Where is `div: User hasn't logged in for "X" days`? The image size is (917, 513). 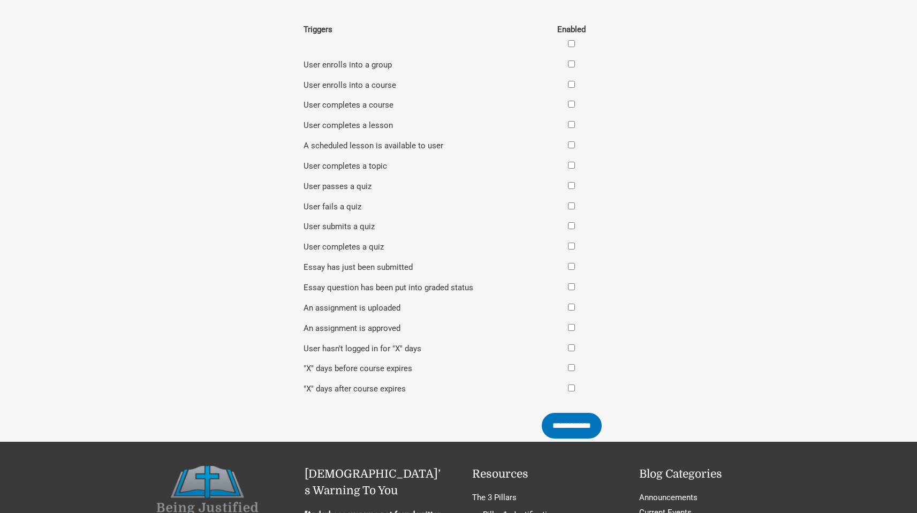 div: User hasn't logged in for "X" days is located at coordinates (411, 349).